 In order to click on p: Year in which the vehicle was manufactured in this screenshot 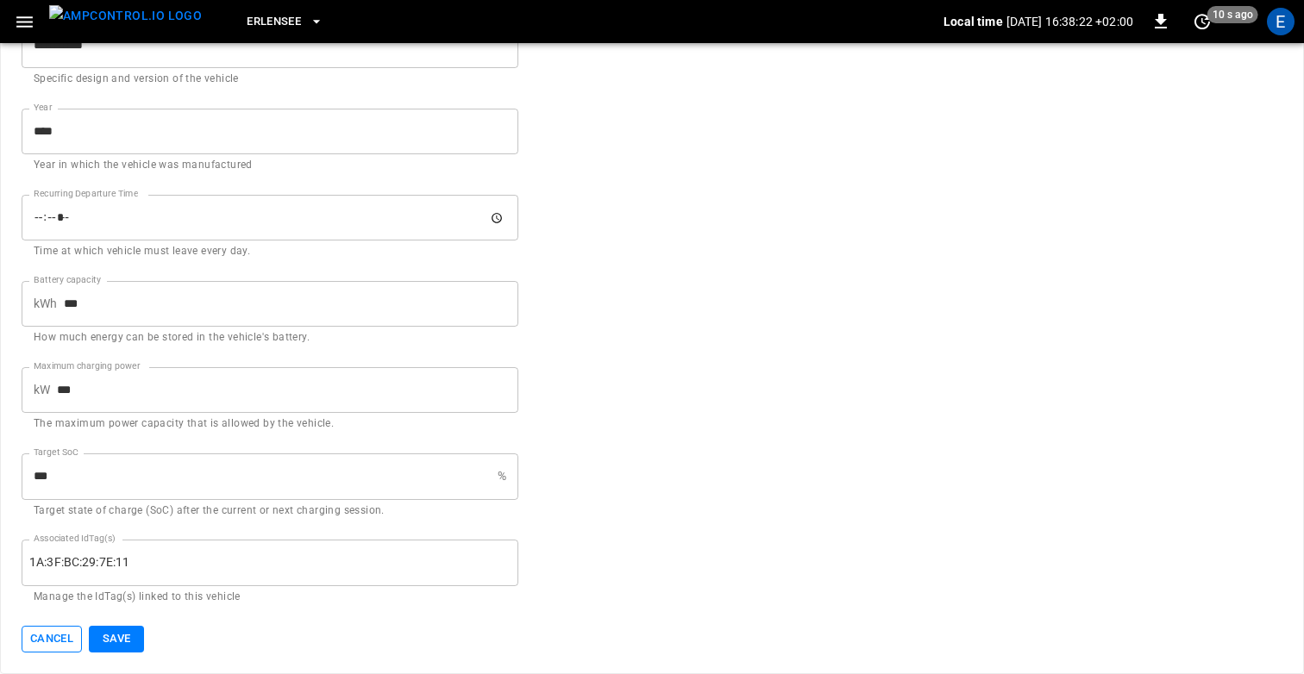, I will do `click(270, 166)`.